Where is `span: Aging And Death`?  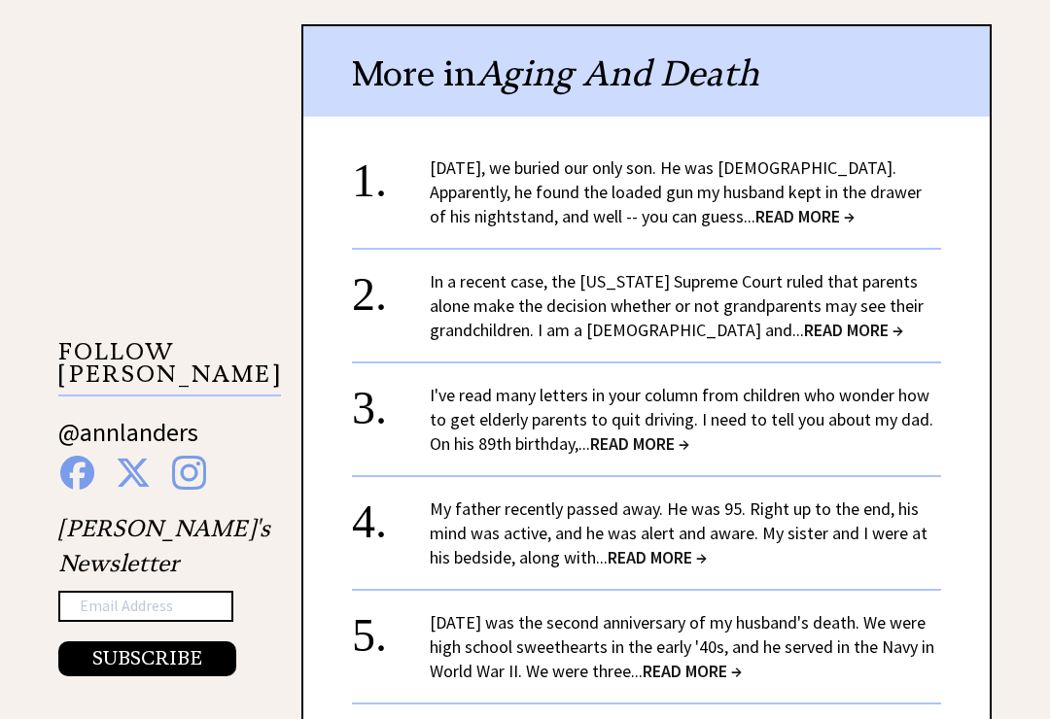 span: Aging And Death is located at coordinates (617, 74).